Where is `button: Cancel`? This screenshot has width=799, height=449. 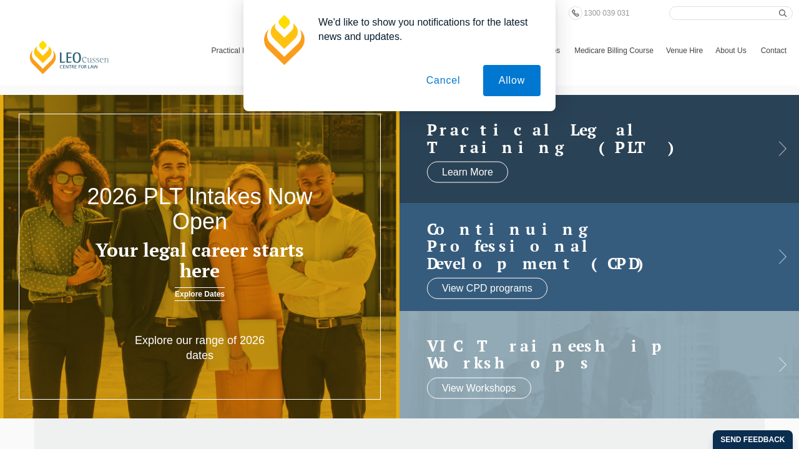
button: Cancel is located at coordinates (443, 81).